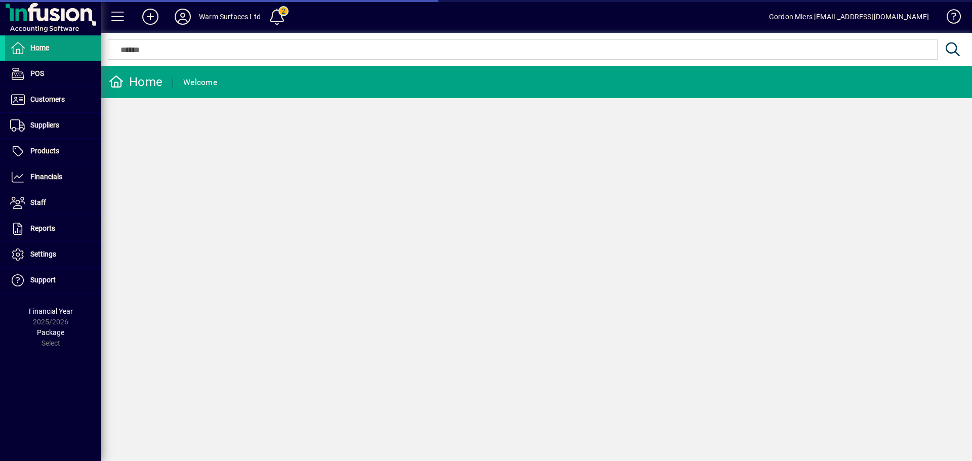  Describe the element at coordinates (51, 333) in the screenshot. I see `span: Package` at that location.